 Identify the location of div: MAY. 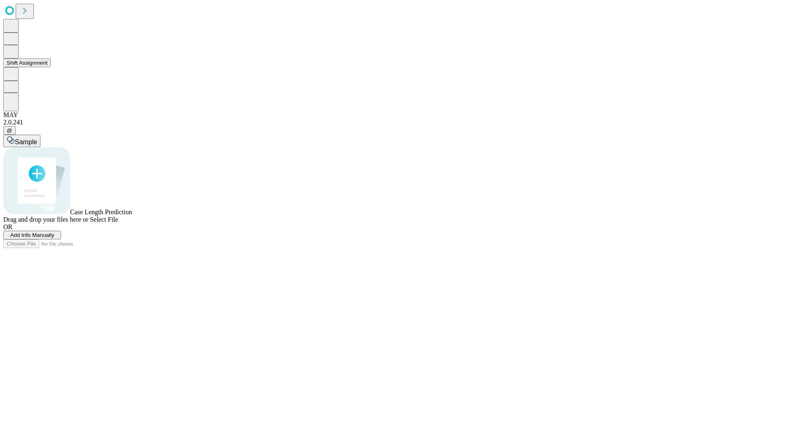
(396, 115).